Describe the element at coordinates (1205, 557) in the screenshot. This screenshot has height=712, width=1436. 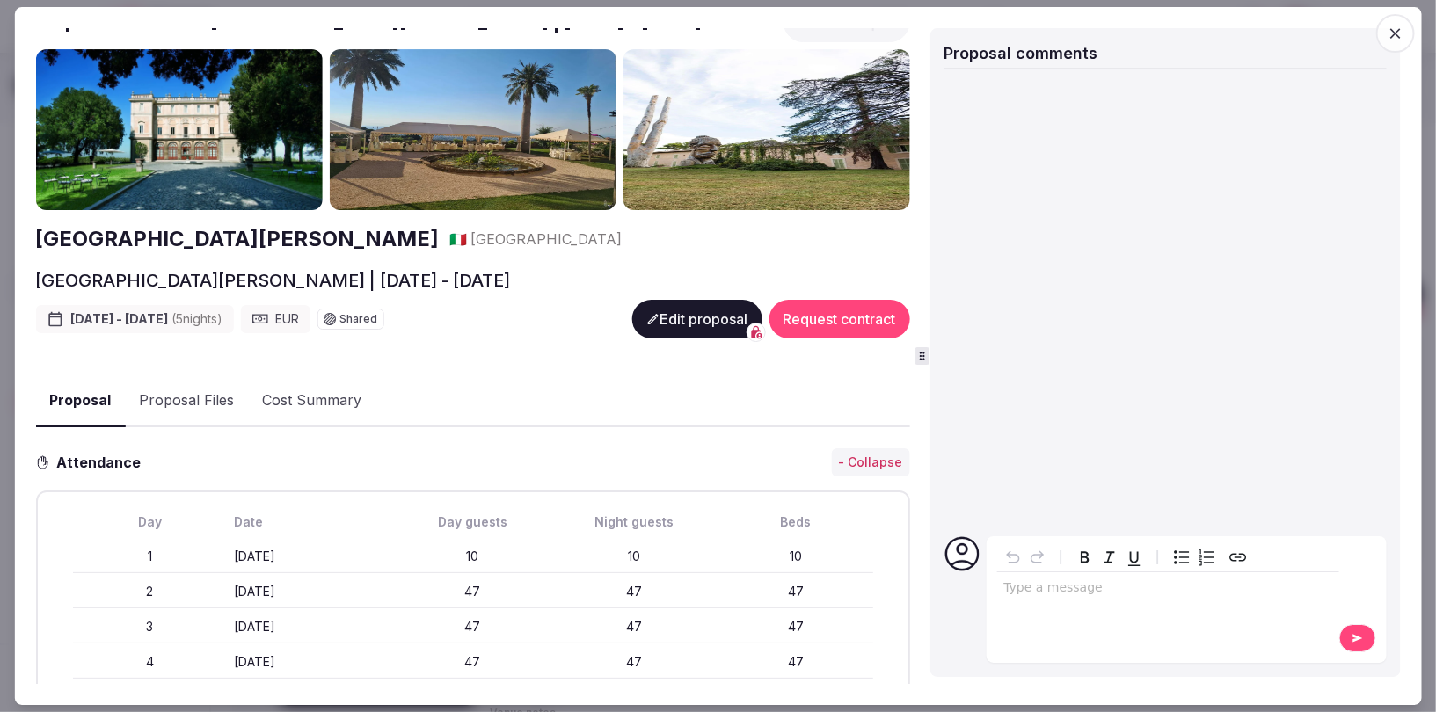
I see `button: Numbered list` at that location.